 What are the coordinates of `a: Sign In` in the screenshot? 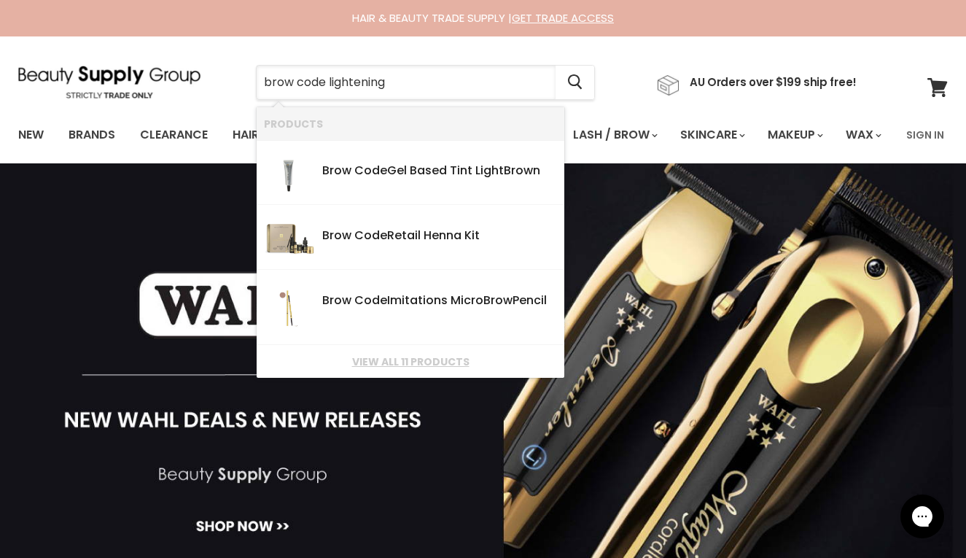 It's located at (925, 135).